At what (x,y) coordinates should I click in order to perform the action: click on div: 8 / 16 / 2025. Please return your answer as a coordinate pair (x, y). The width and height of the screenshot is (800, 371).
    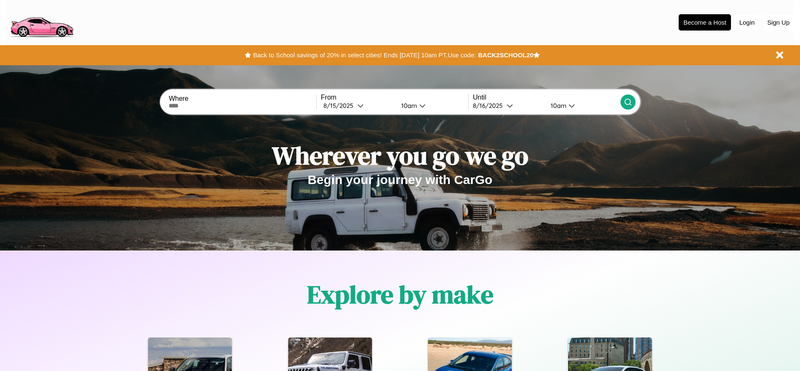
    Looking at the image, I should click on (490, 105).